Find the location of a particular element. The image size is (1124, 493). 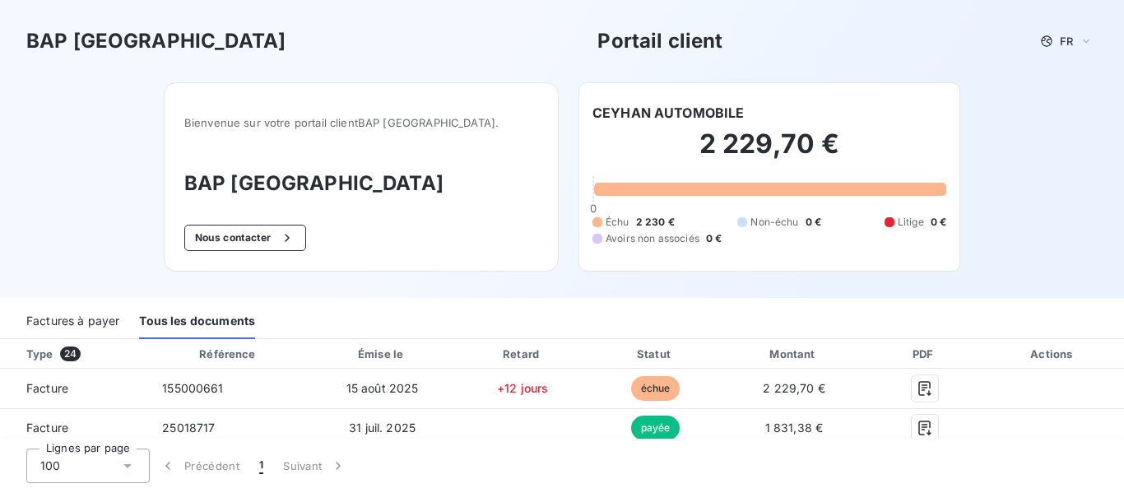

div: Statut is located at coordinates (655, 354).